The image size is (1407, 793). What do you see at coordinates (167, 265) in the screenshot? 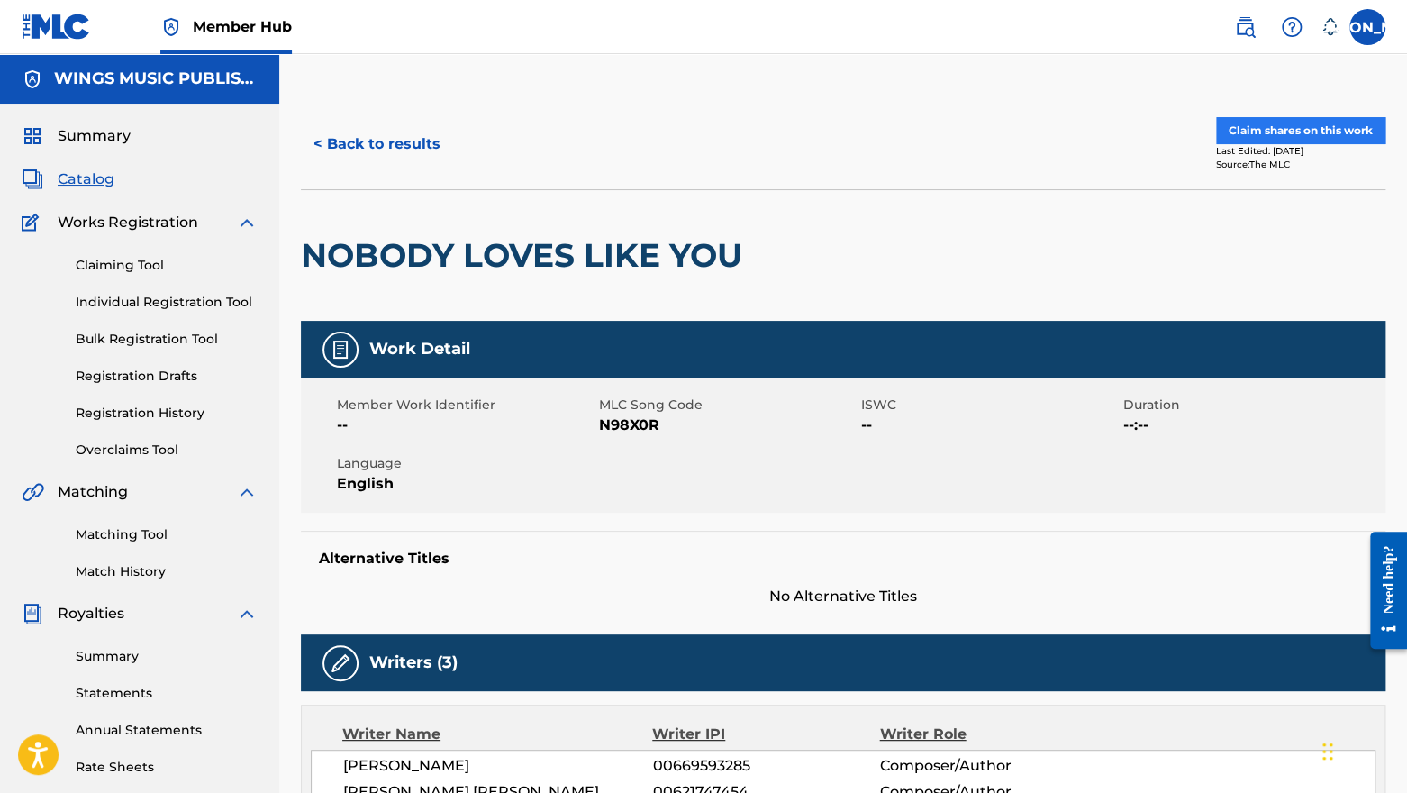
I see `a: Claiming Tool` at bounding box center [167, 265].